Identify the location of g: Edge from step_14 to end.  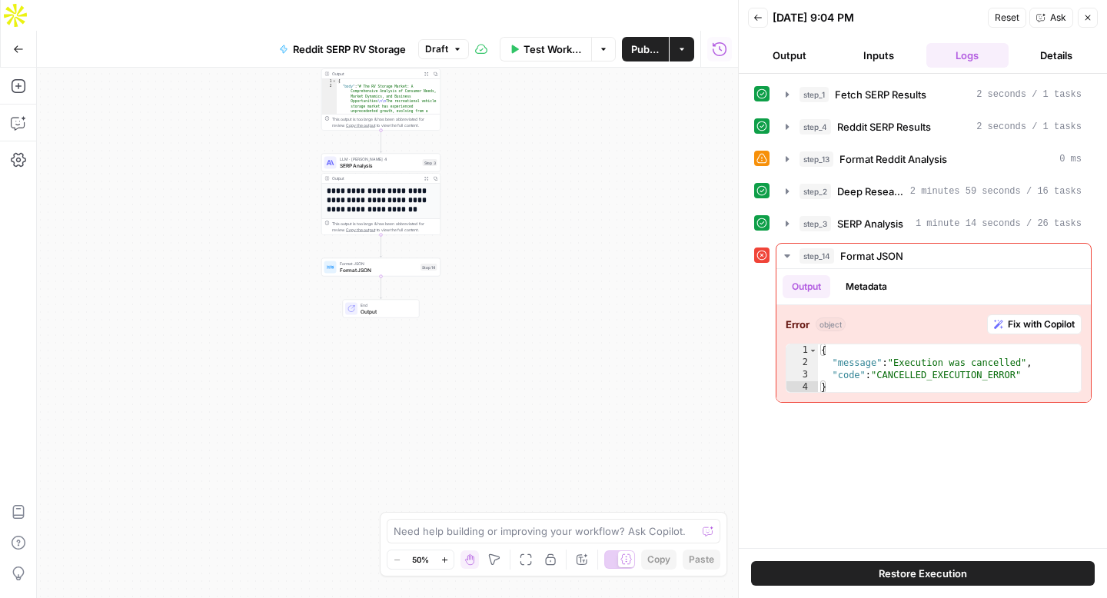
(380, 287).